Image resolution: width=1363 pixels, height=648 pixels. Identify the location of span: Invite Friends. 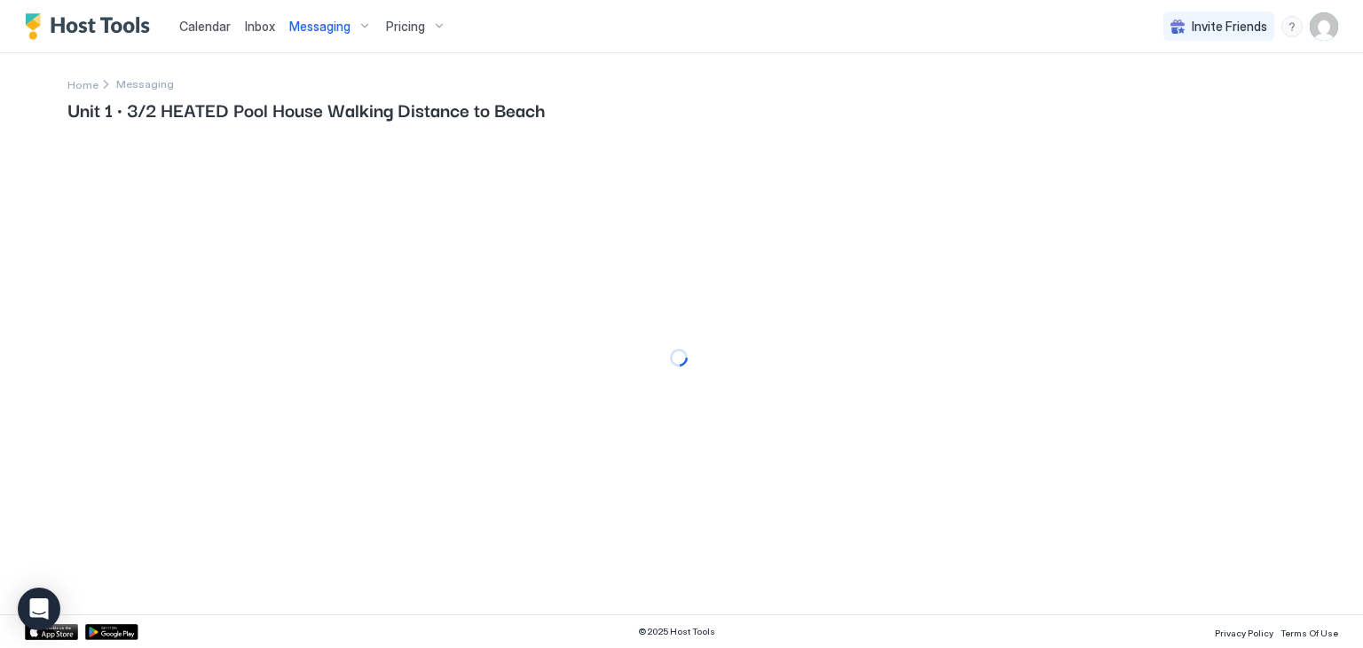
(1229, 27).